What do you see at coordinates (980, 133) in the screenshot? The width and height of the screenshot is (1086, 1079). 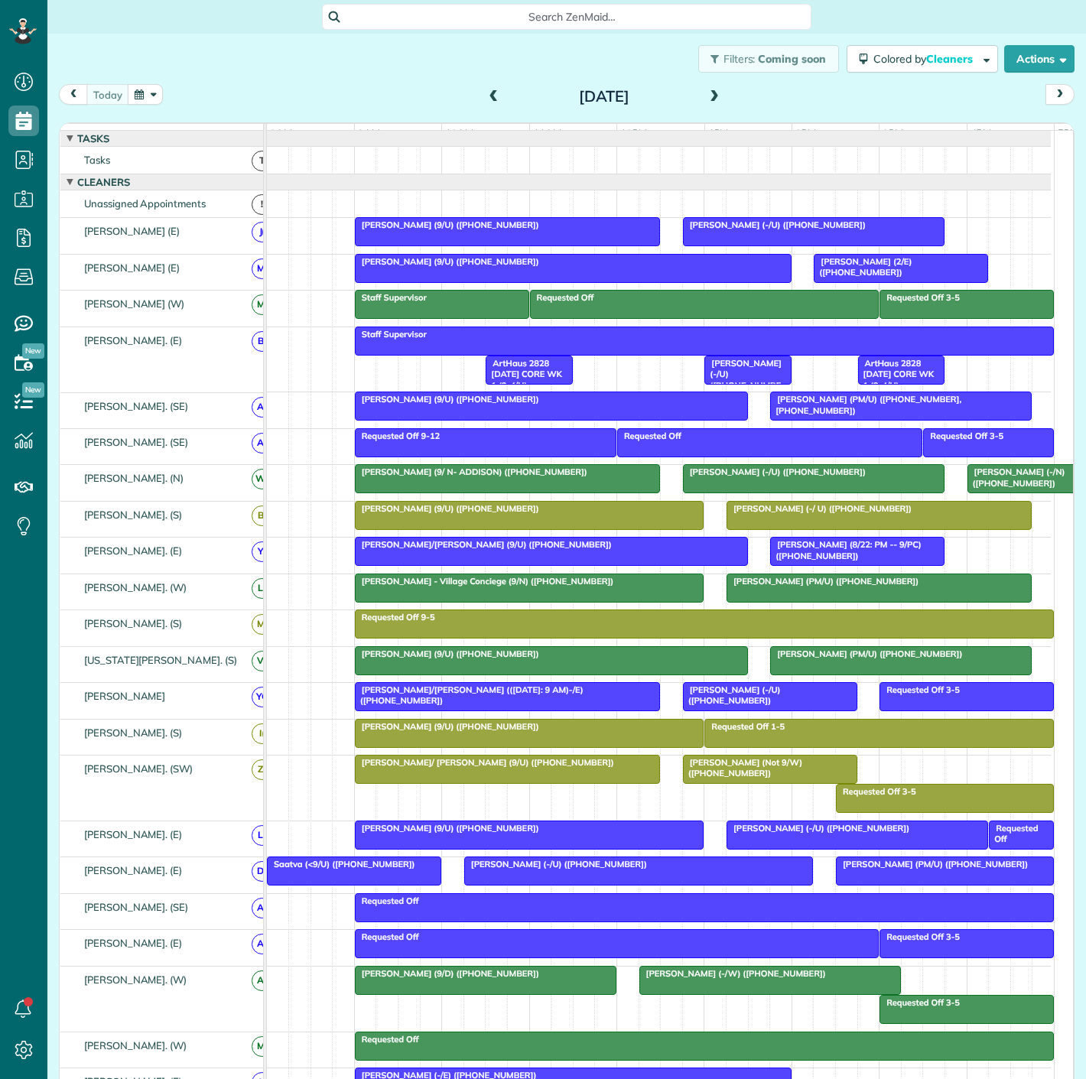 I see `span: 4pm` at bounding box center [980, 133].